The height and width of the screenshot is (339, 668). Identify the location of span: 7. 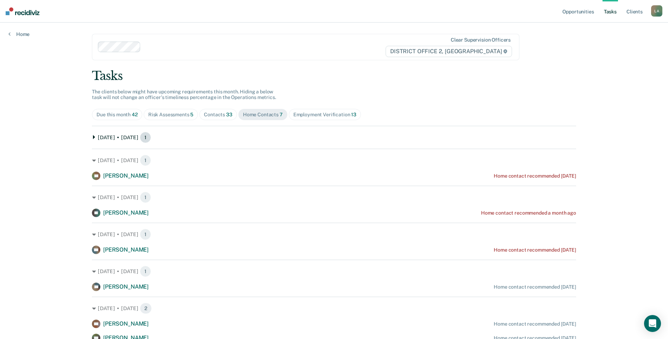
(281, 114).